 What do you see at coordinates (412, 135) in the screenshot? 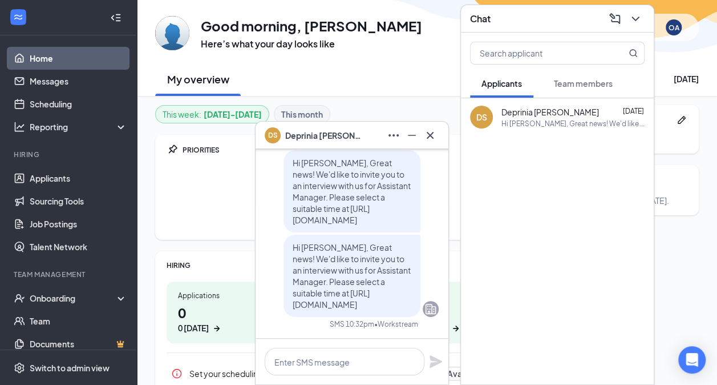
I see `svg: Minimize` at bounding box center [412, 135].